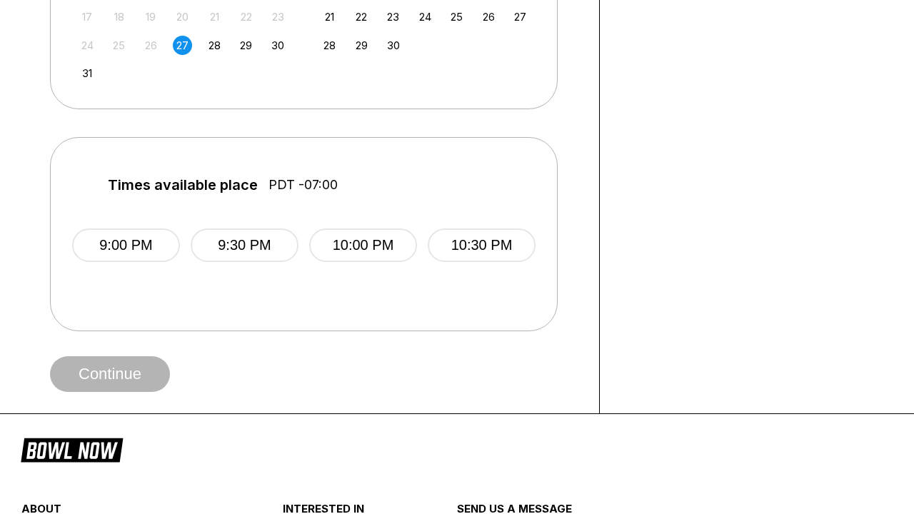 The width and height of the screenshot is (914, 514). I want to click on div: Not available Wednesday, August 20th, 2025, so click(182, 16).